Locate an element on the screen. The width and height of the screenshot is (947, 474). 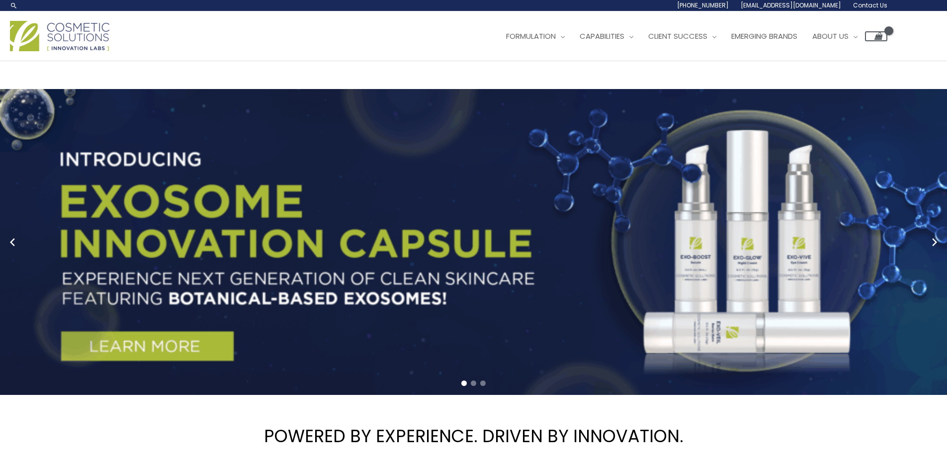
nav: Site Navigation is located at coordinates (689, 36).